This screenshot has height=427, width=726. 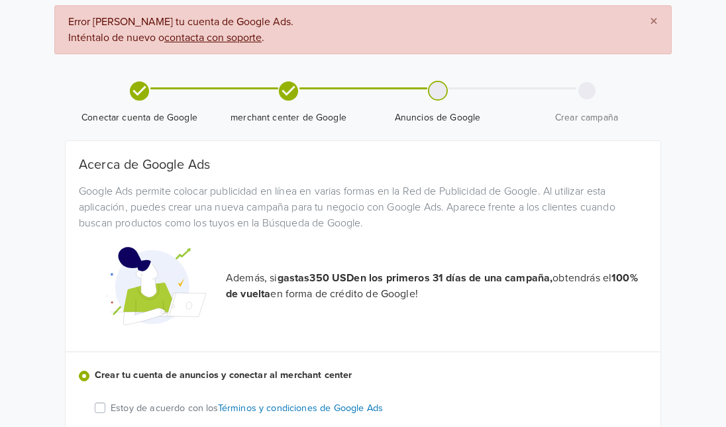 I want to click on a: Términos y condiciones de Google Ads, so click(x=300, y=408).